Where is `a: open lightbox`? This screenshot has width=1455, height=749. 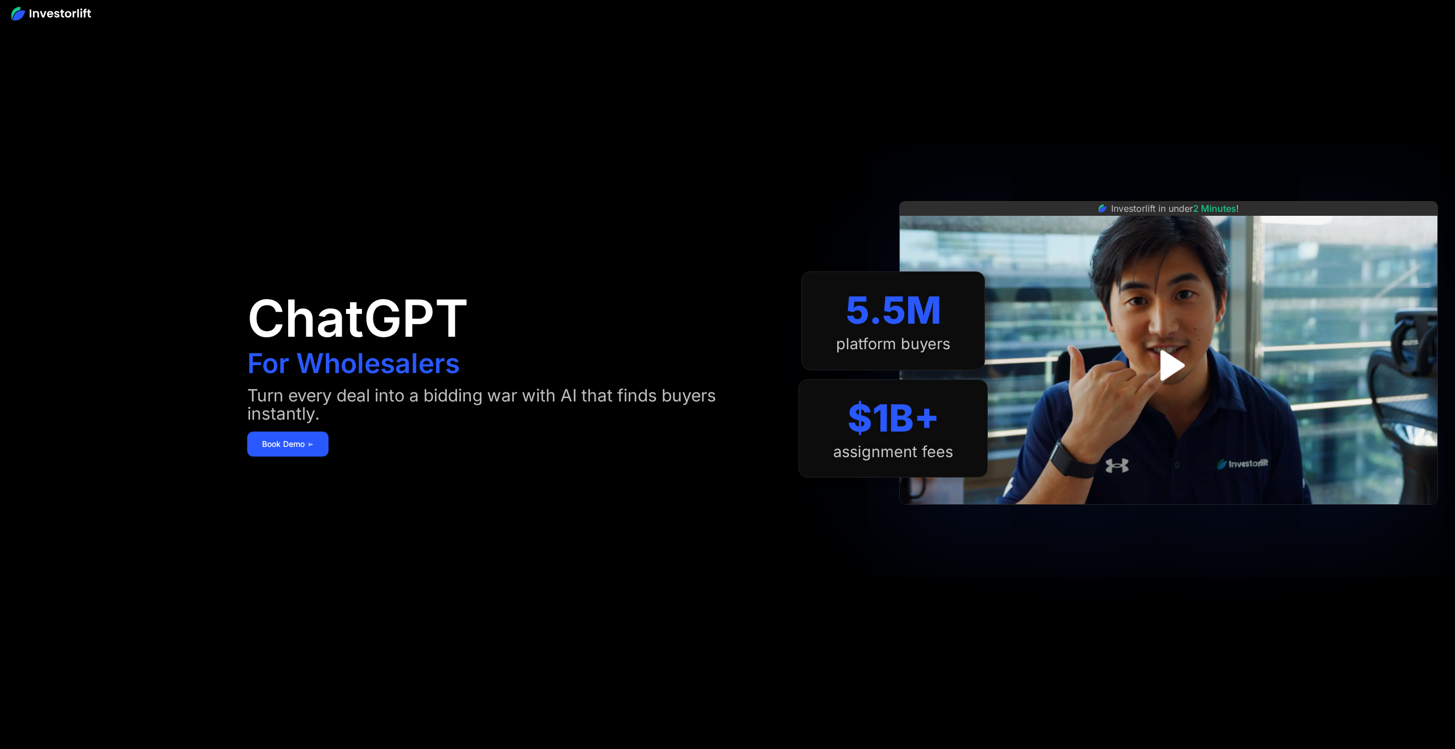 a: open lightbox is located at coordinates (1168, 365).